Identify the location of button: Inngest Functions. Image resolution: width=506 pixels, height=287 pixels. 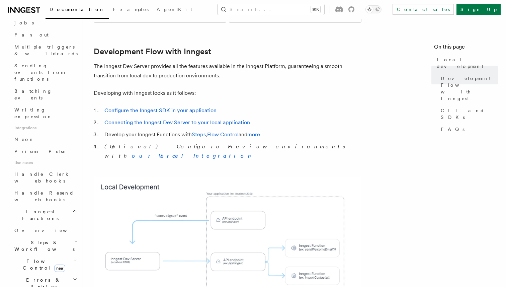
(42, 215).